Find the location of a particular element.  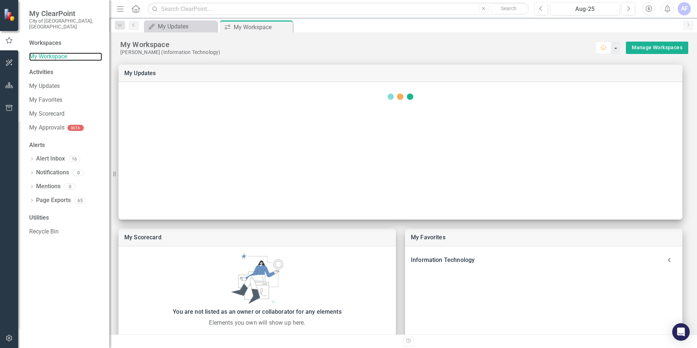

a: Mentions is located at coordinates (48, 186).